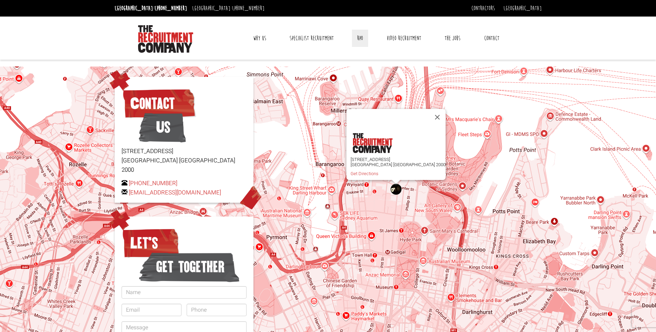 The height and width of the screenshot is (332, 656). Describe the element at coordinates (150, 243) in the screenshot. I see `span: Let’s` at that location.